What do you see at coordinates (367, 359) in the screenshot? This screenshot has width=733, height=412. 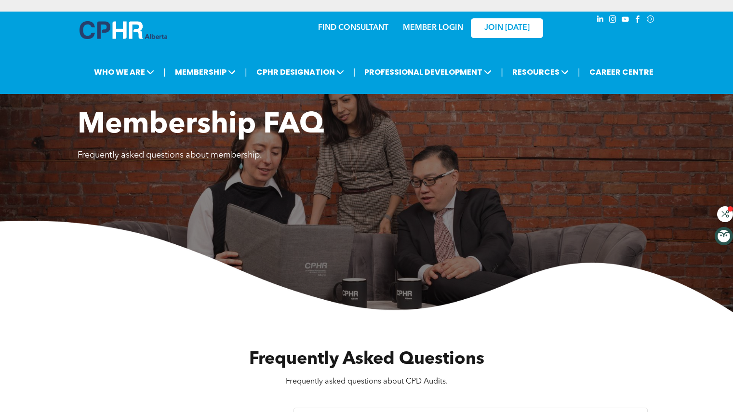 I see `span: Frequently Asked Questions` at bounding box center [367, 359].